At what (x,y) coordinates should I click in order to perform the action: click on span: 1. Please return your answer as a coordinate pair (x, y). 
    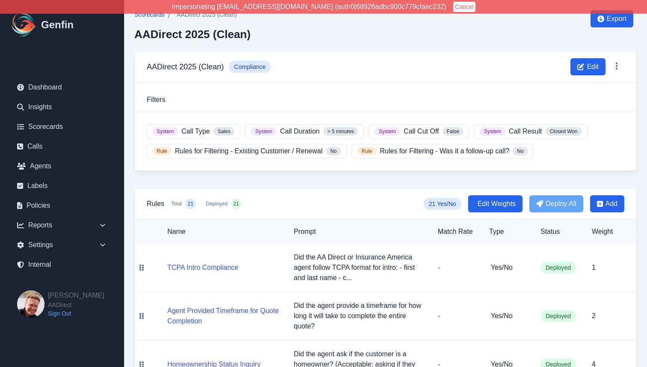
    Looking at the image, I should click on (594, 267).